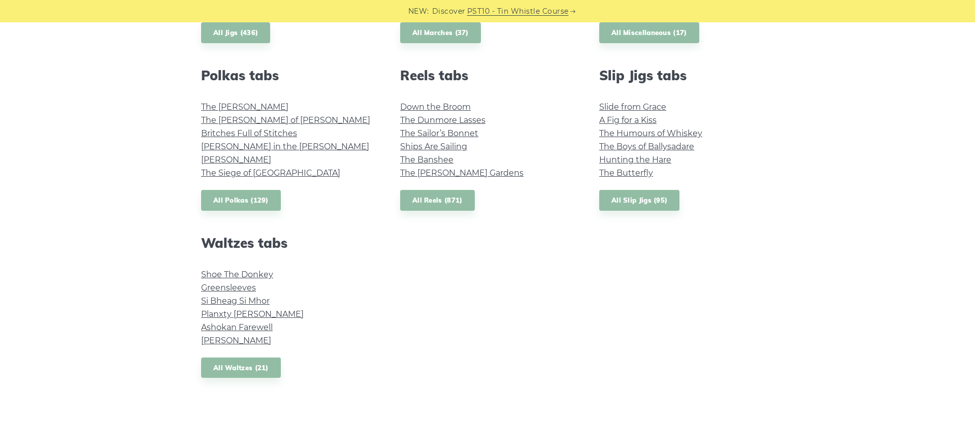 The height and width of the screenshot is (422, 975). Describe the element at coordinates (443, 120) in the screenshot. I see `a: The Dunmore Lasses` at that location.